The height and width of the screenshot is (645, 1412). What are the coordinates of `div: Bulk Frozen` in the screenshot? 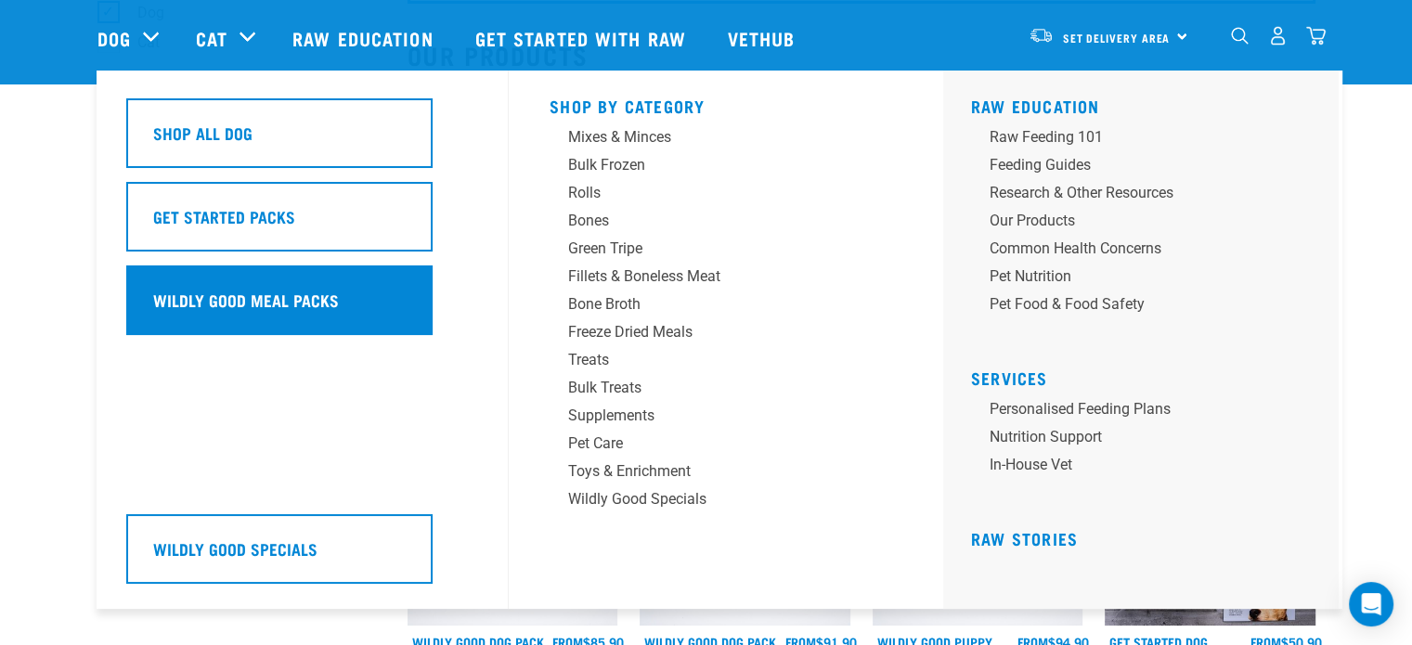 It's located at (713, 165).